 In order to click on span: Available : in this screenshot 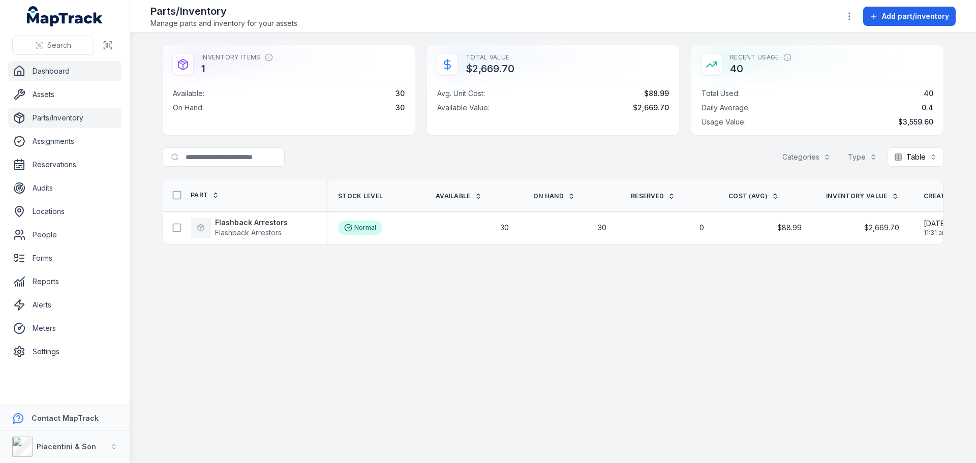, I will do `click(189, 94)`.